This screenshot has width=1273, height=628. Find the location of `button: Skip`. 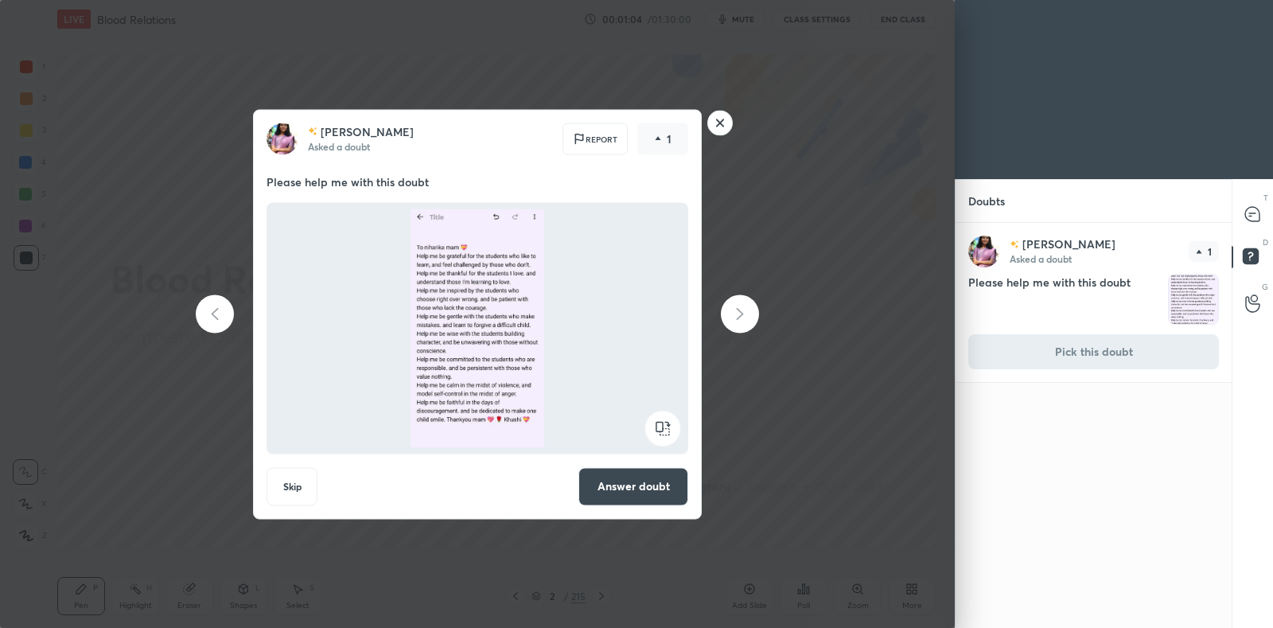

button: Skip is located at coordinates (292, 486).